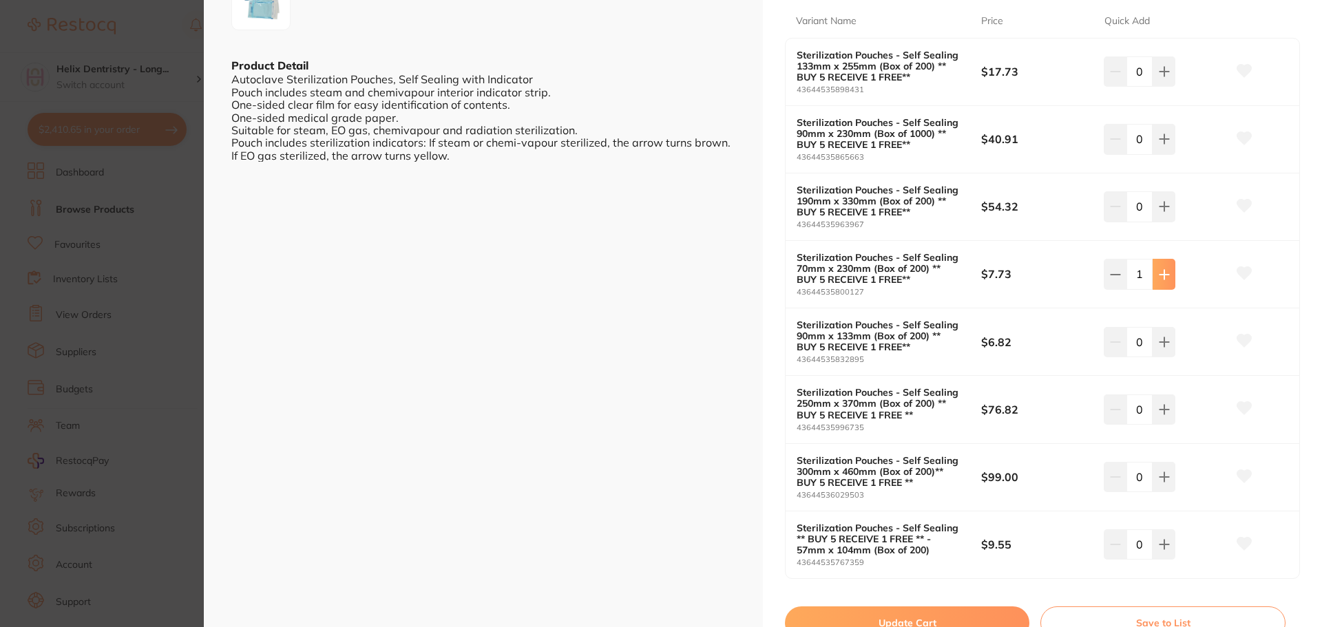 The width and height of the screenshot is (1322, 627). Describe the element at coordinates (889, 563) in the screenshot. I see `small: 43644535767359` at that location.